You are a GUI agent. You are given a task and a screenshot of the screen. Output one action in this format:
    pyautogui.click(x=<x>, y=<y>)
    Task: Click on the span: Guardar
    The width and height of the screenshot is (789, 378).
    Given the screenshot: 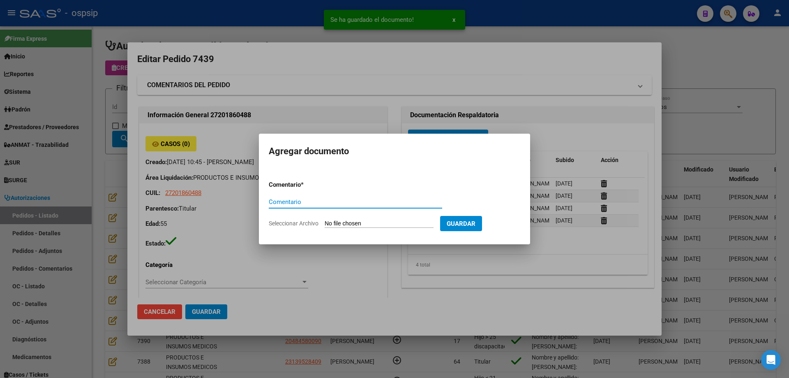 What is the action you would take?
    pyautogui.click(x=461, y=224)
    